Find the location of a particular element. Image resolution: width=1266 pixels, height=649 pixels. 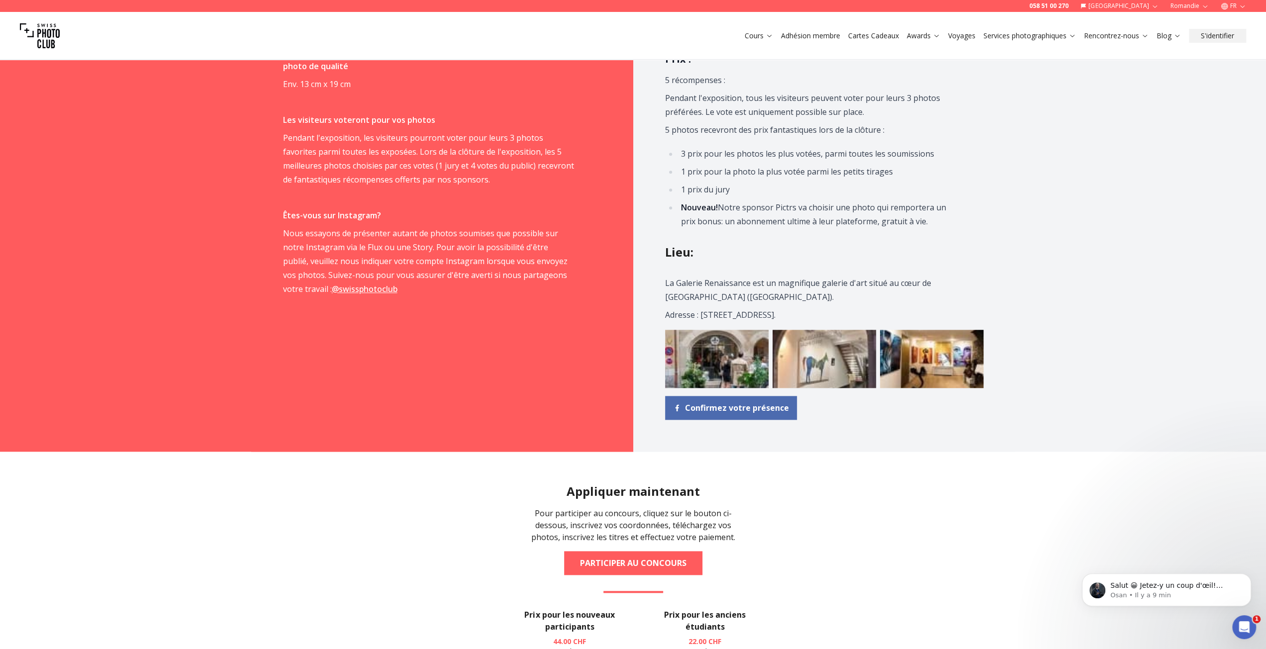

p: 5 récompenses : is located at coordinates (811, 80).